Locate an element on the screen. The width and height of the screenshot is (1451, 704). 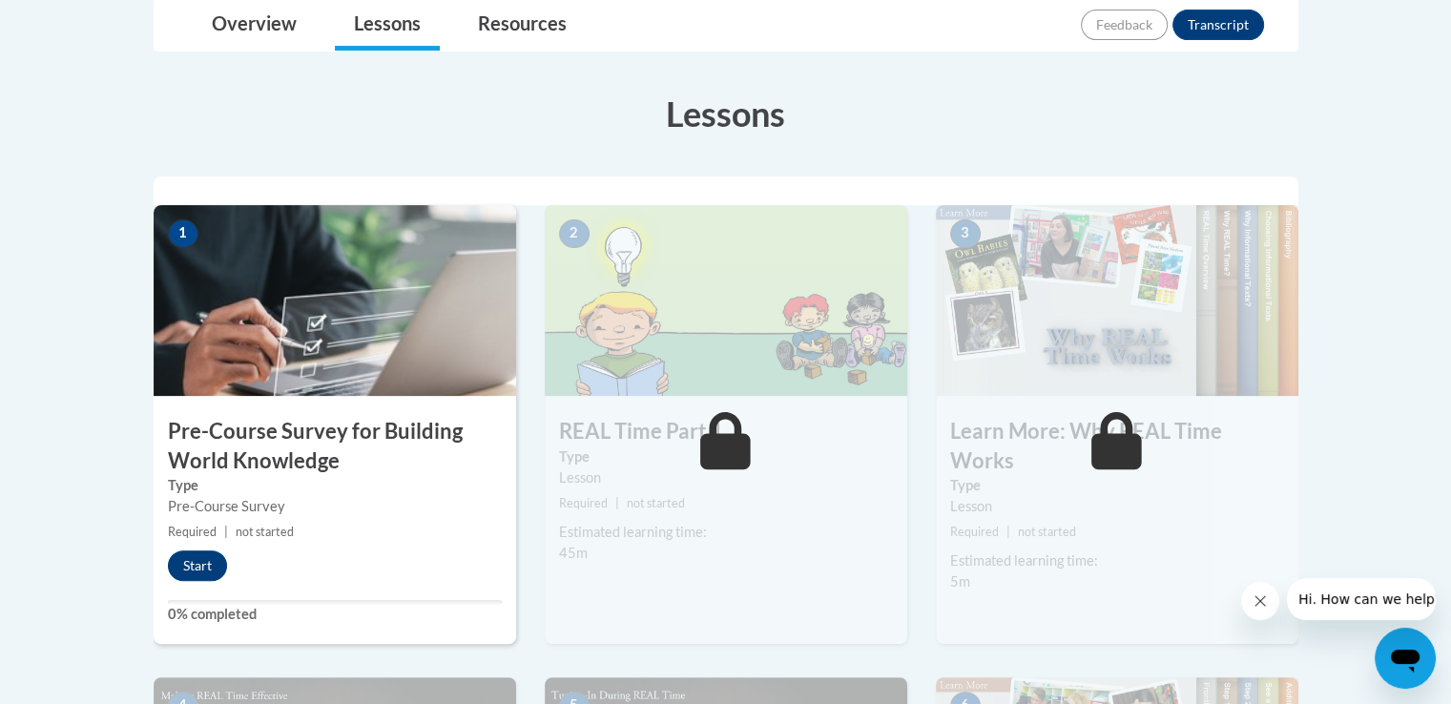
div: Pre-Course Survey is located at coordinates (335, 507).